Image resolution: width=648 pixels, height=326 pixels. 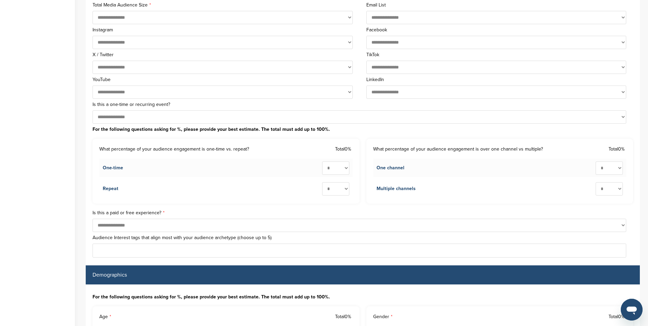 What do you see at coordinates (363, 213) in the screenshot?
I see `label: Is this a paid or free experience?` at bounding box center [363, 213].